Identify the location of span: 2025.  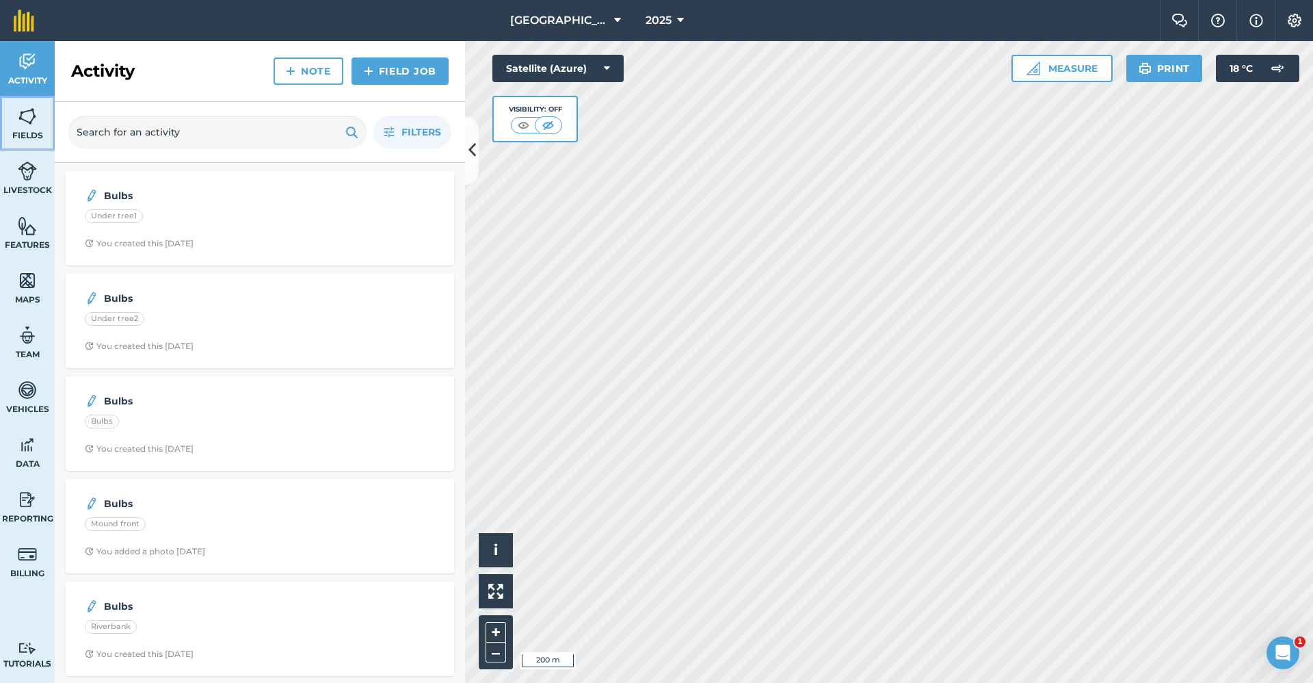
(659, 21).